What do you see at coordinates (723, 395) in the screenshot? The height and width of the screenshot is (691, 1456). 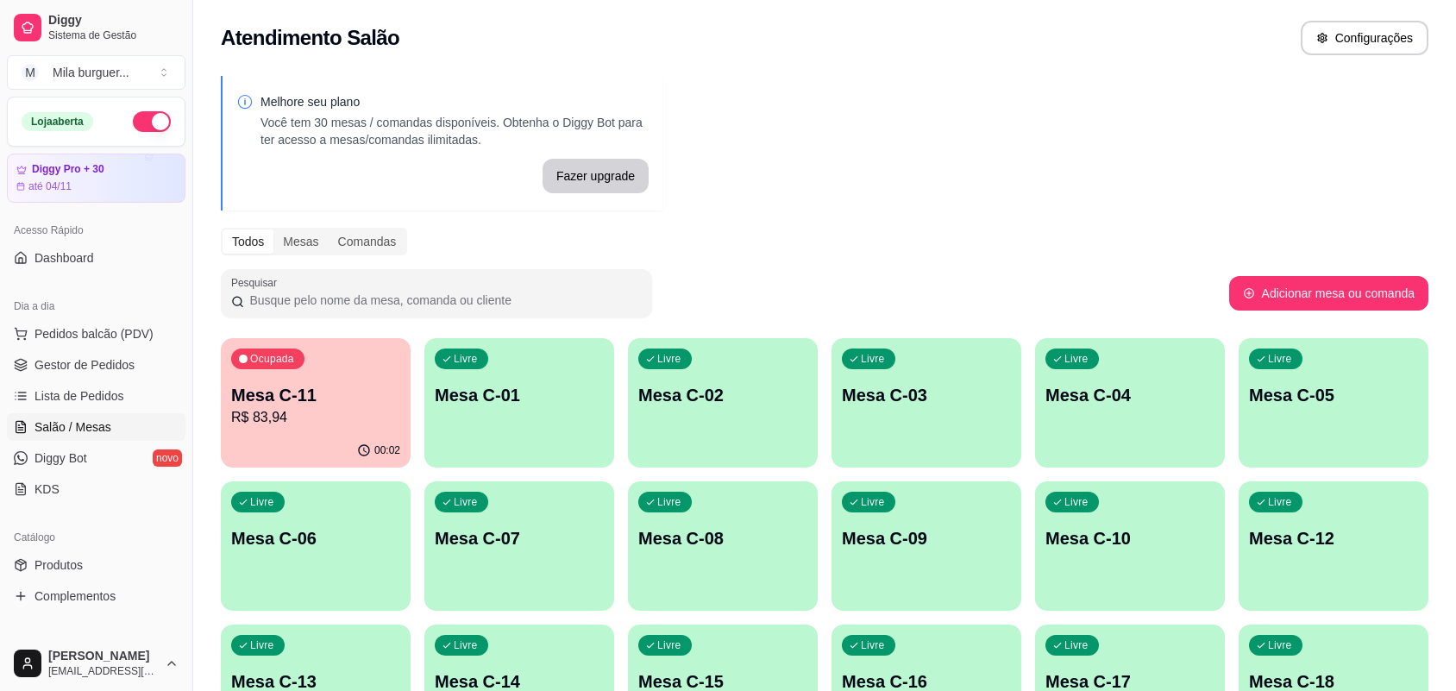 I see `p: Mesa C-02` at bounding box center [723, 395].